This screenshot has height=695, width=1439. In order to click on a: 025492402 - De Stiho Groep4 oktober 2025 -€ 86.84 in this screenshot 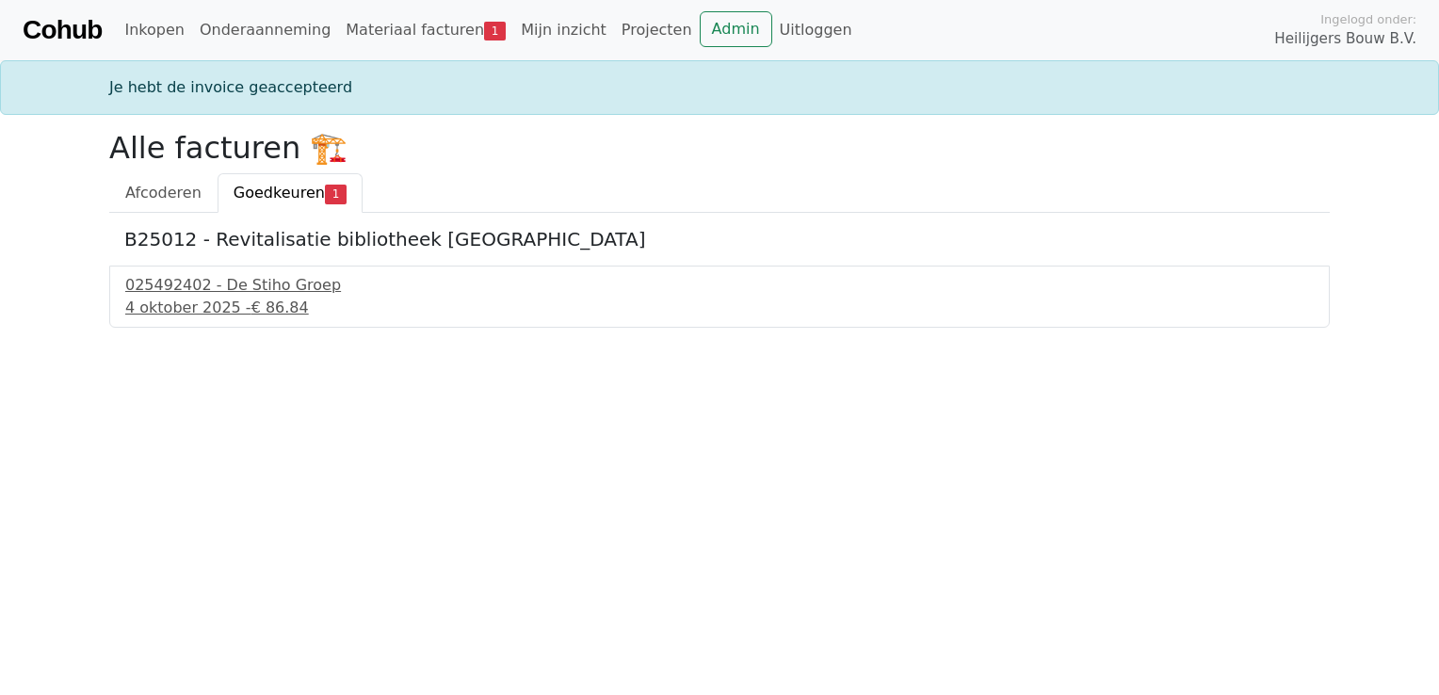, I will do `click(720, 297)`.